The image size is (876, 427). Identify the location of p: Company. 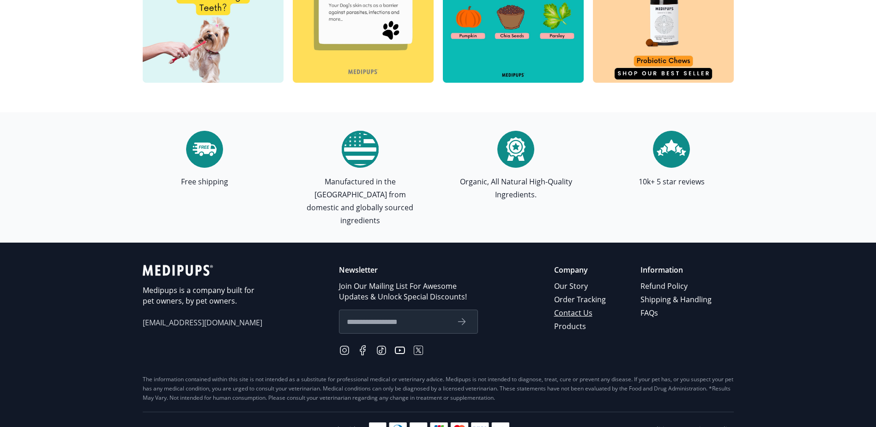
(581, 270).